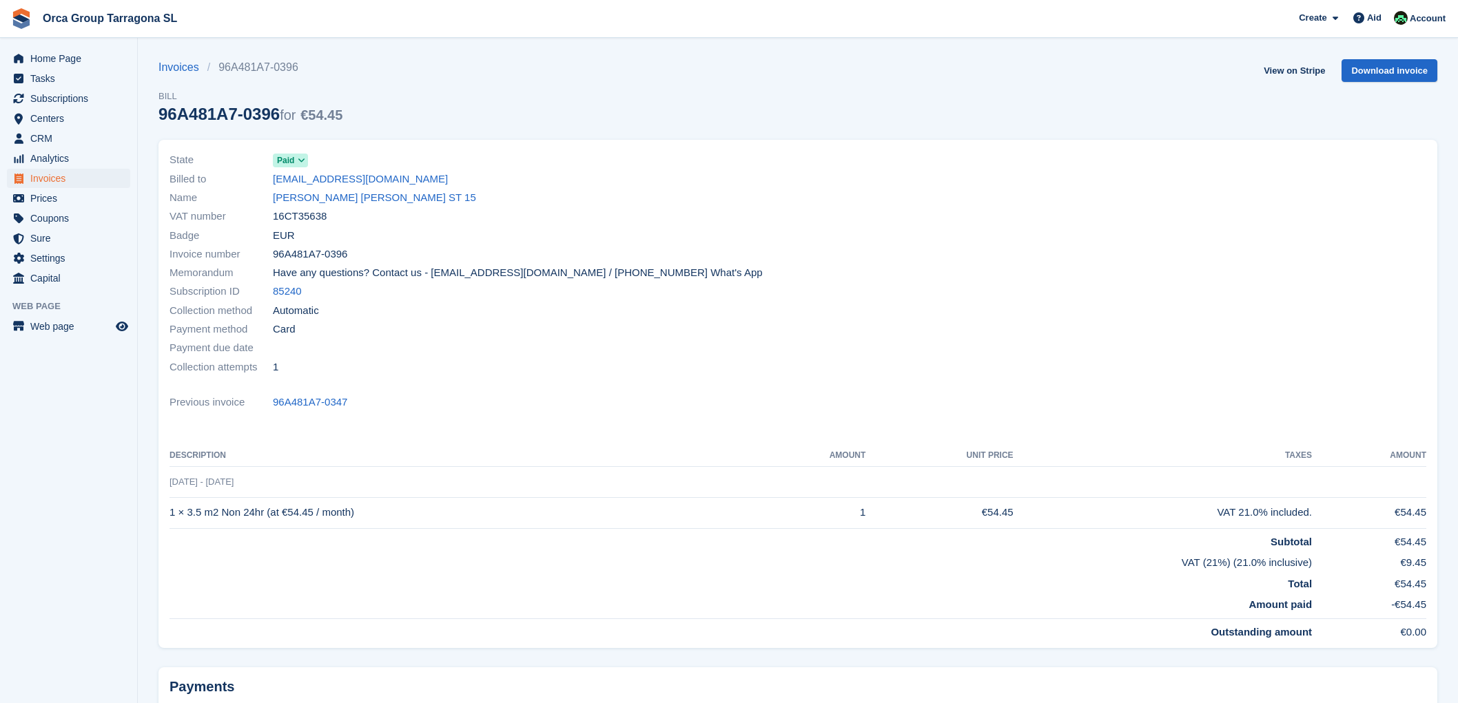  What do you see at coordinates (214, 367) in the screenshot?
I see `font: Collection attempts` at bounding box center [214, 367].